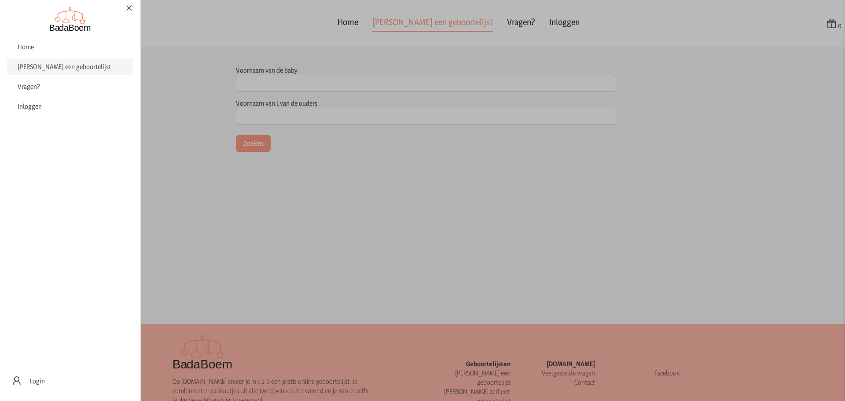 The width and height of the screenshot is (845, 401). What do you see at coordinates (70, 47) in the screenshot?
I see `a: Home` at bounding box center [70, 47].